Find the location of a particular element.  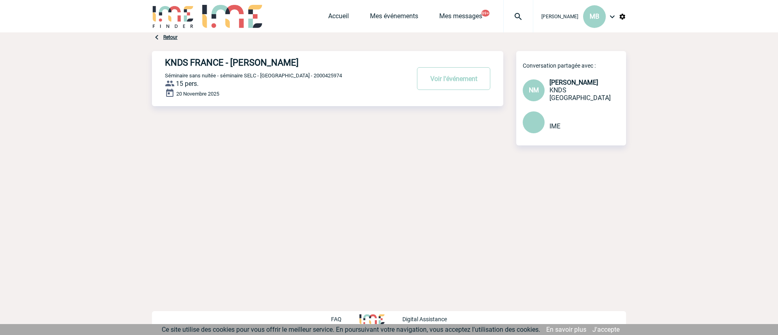

p: FAQ is located at coordinates (336, 319).